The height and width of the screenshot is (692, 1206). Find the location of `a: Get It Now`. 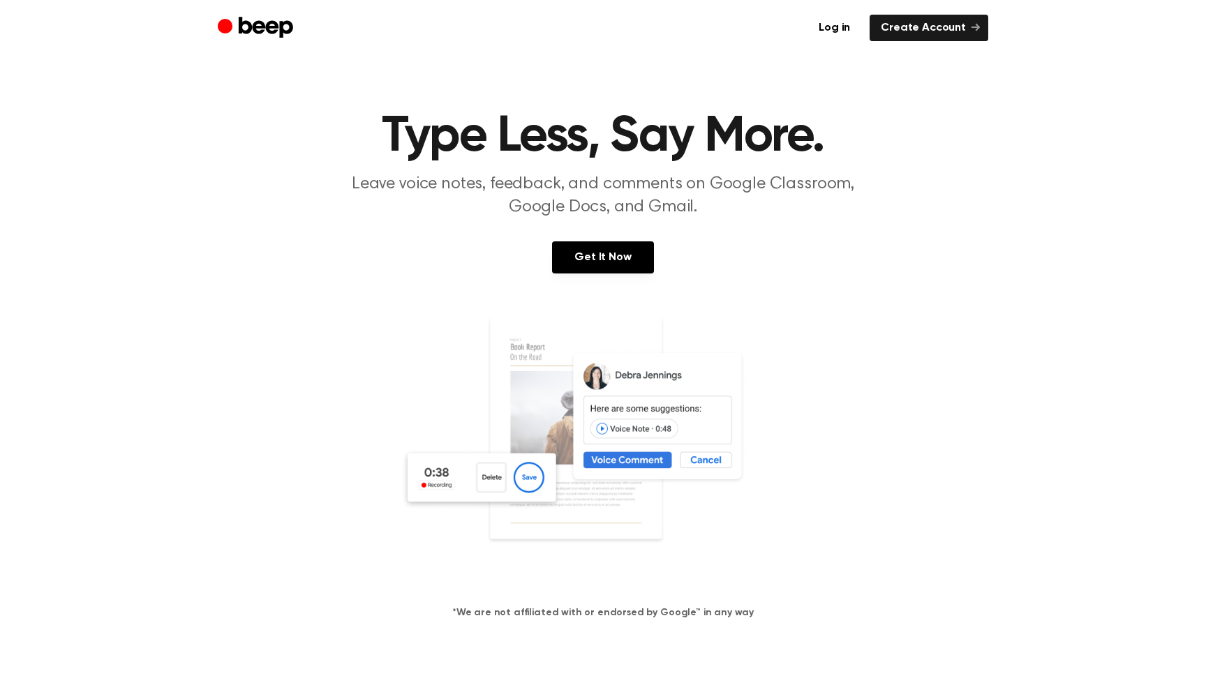

a: Get It Now is located at coordinates (602, 258).